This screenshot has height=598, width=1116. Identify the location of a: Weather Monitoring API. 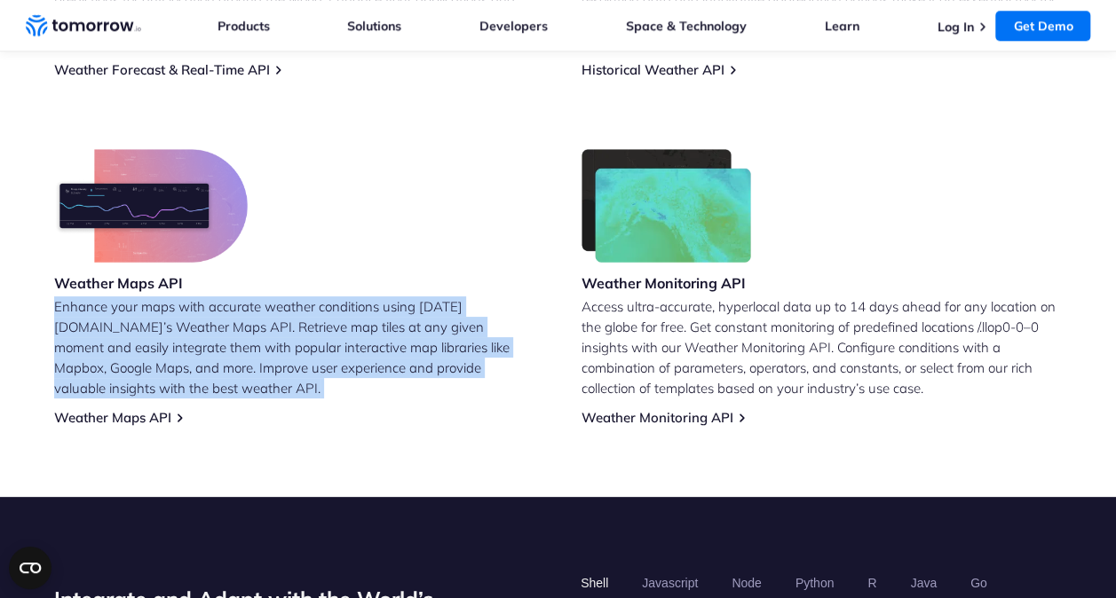
(657, 417).